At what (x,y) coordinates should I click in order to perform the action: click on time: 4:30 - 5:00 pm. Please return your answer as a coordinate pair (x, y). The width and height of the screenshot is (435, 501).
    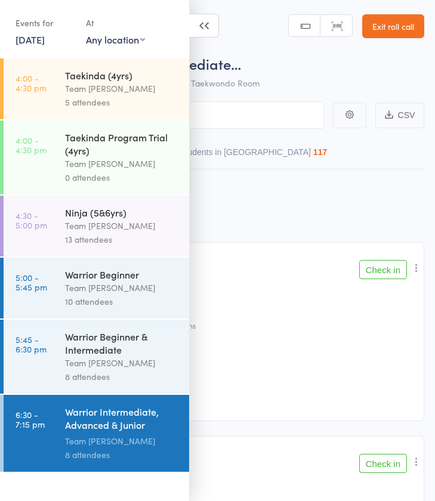
    Looking at the image, I should click on (31, 220).